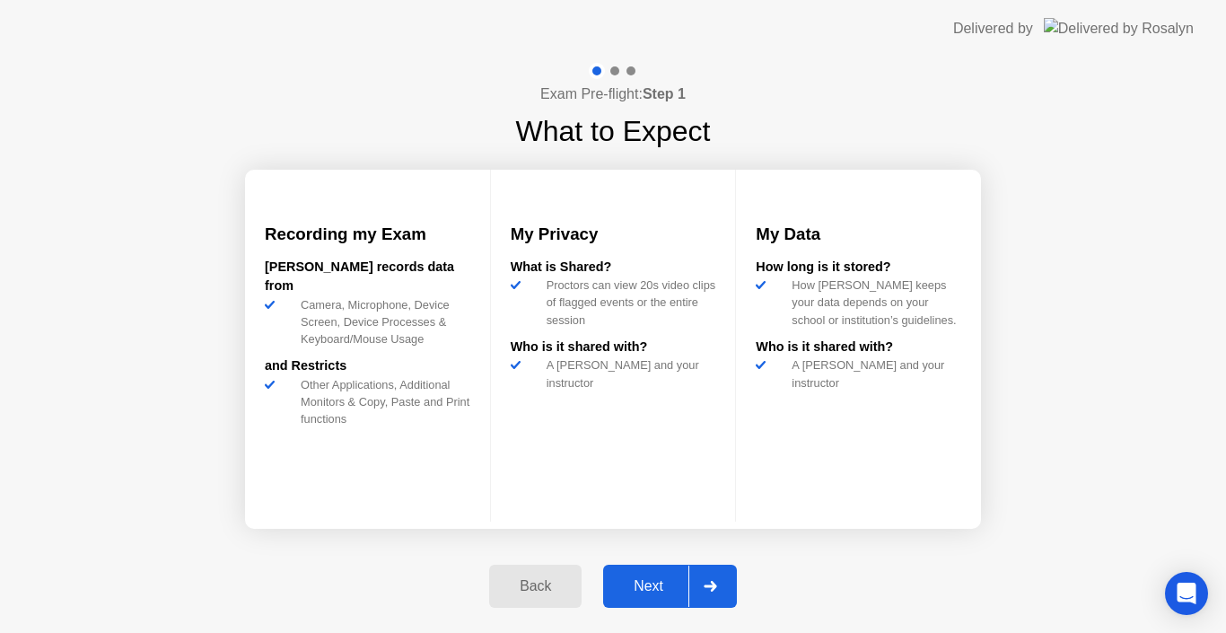  I want to click on div: What is Shared?, so click(613, 267).